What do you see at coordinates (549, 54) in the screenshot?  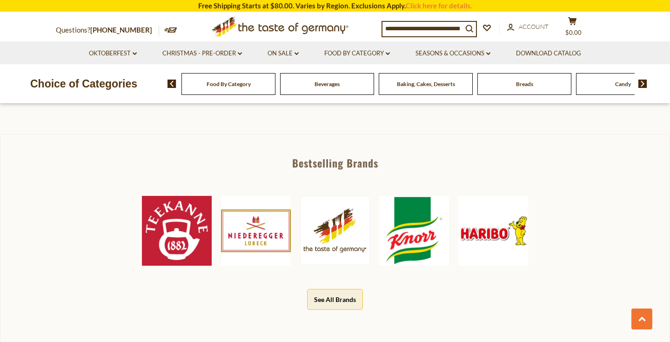 I see `a: Download Catalog` at bounding box center [549, 54].